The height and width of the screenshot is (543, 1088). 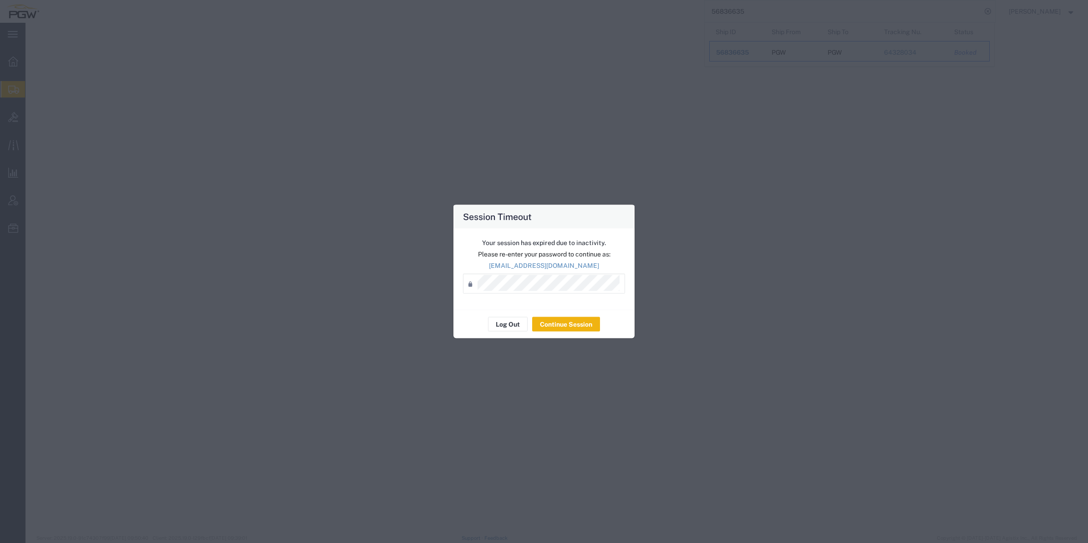 I want to click on button: Log Out, so click(x=508, y=324).